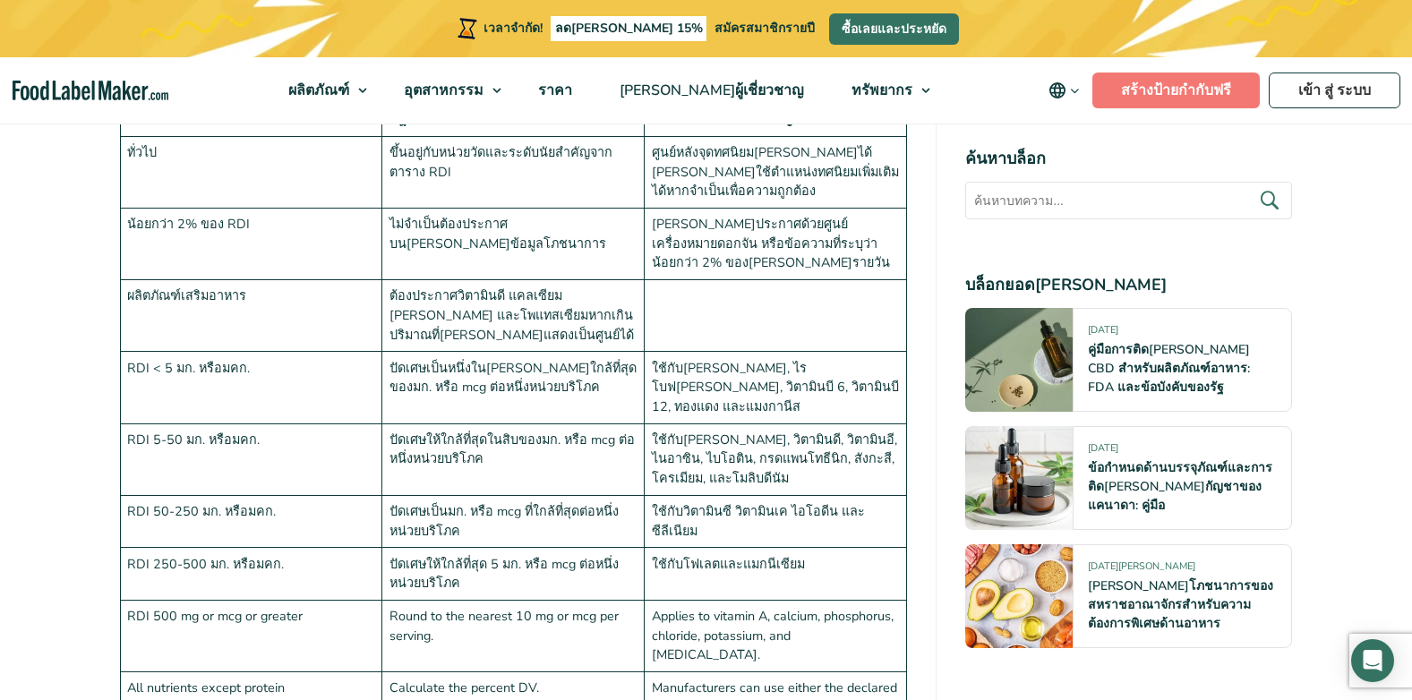 The height and width of the screenshot is (700, 1412). I want to click on a: เข้า สู่ ระบบ, so click(1334, 90).